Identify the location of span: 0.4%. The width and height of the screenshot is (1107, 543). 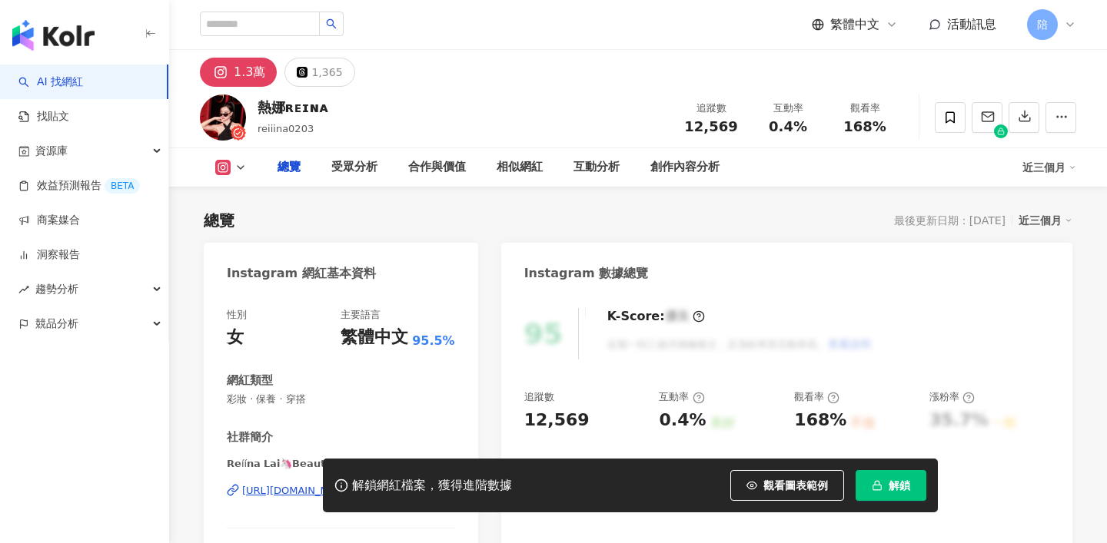
(788, 127).